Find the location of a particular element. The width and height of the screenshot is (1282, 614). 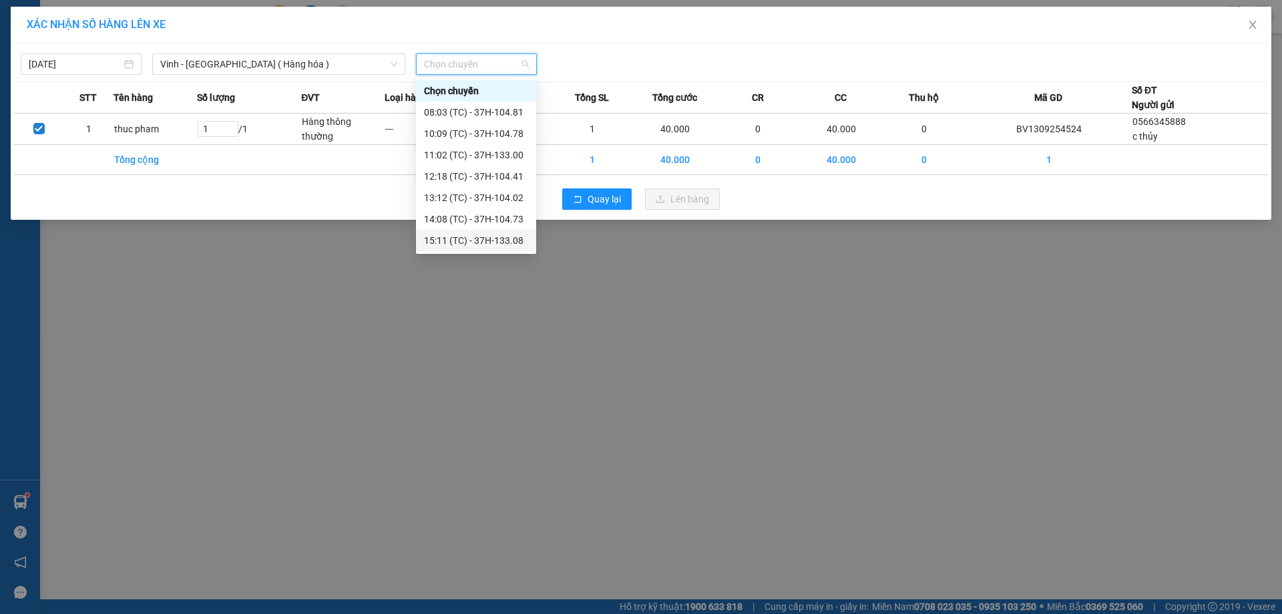

span: Tên hàng is located at coordinates (133, 97).